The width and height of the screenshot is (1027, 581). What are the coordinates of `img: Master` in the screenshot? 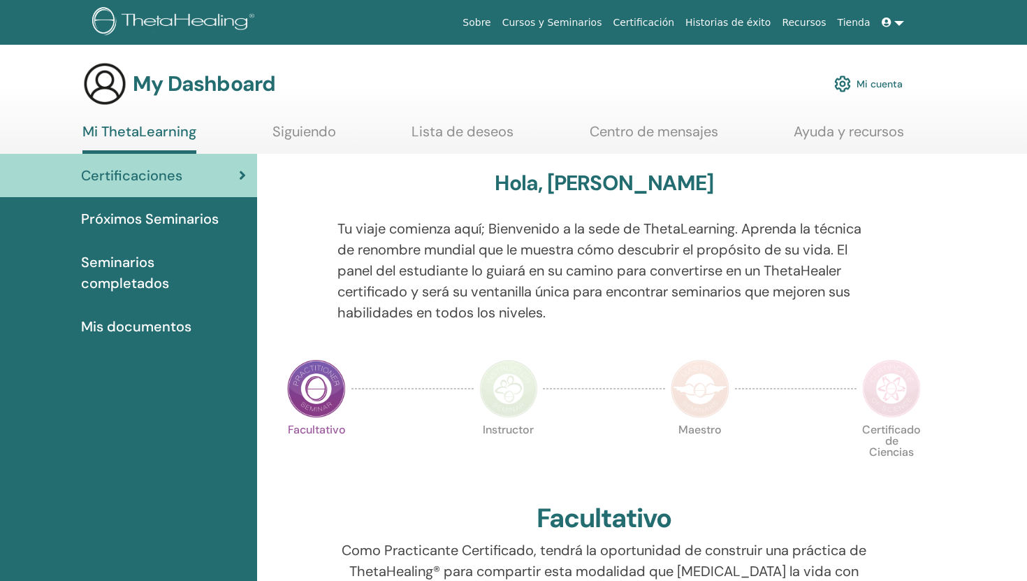 It's located at (700, 388).